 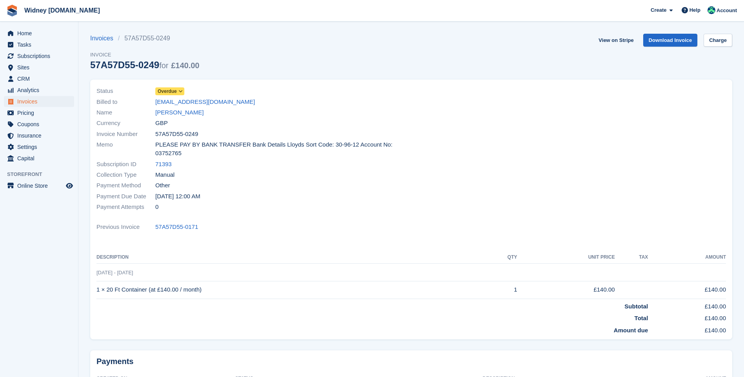 I want to click on span: Currency, so click(x=126, y=123).